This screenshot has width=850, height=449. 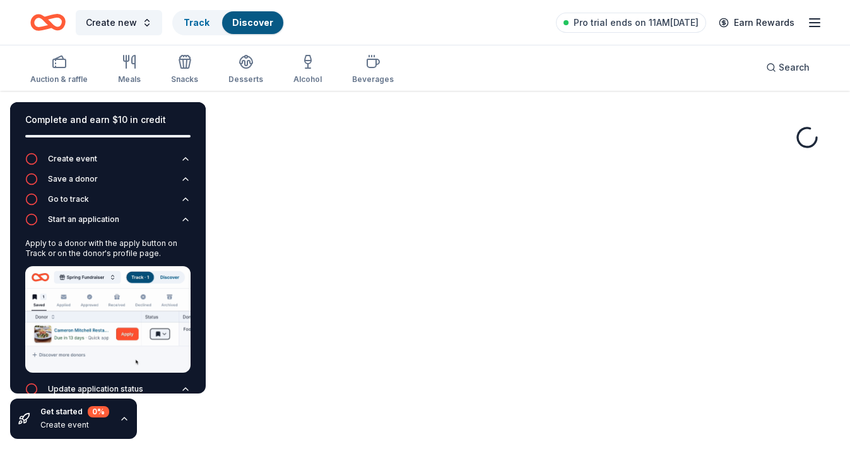 I want to click on button: Meals, so click(x=129, y=70).